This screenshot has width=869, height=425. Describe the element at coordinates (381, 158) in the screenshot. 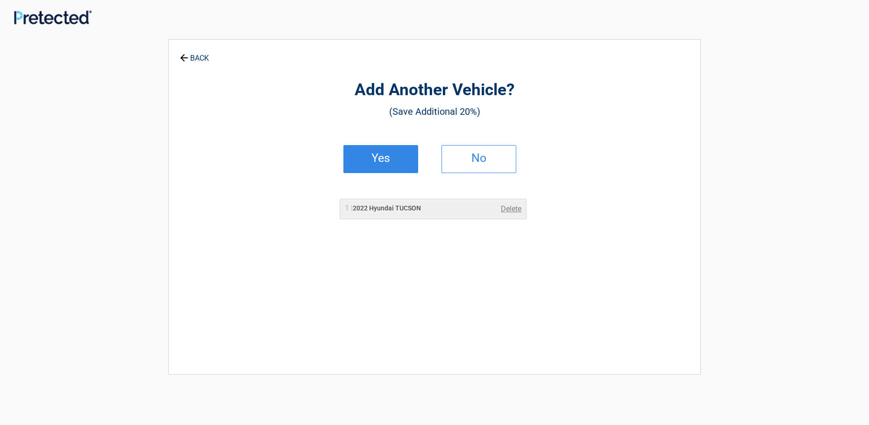

I see `h2: Yes` at that location.